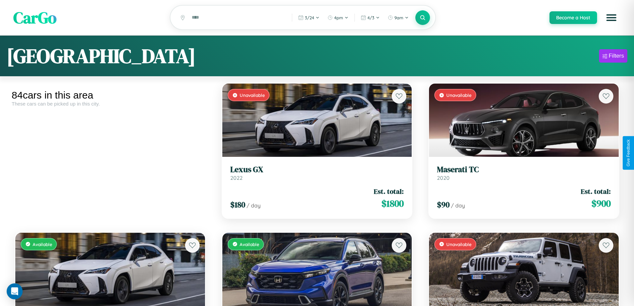  What do you see at coordinates (573, 18) in the screenshot?
I see `button: Become a Host` at bounding box center [573, 18].